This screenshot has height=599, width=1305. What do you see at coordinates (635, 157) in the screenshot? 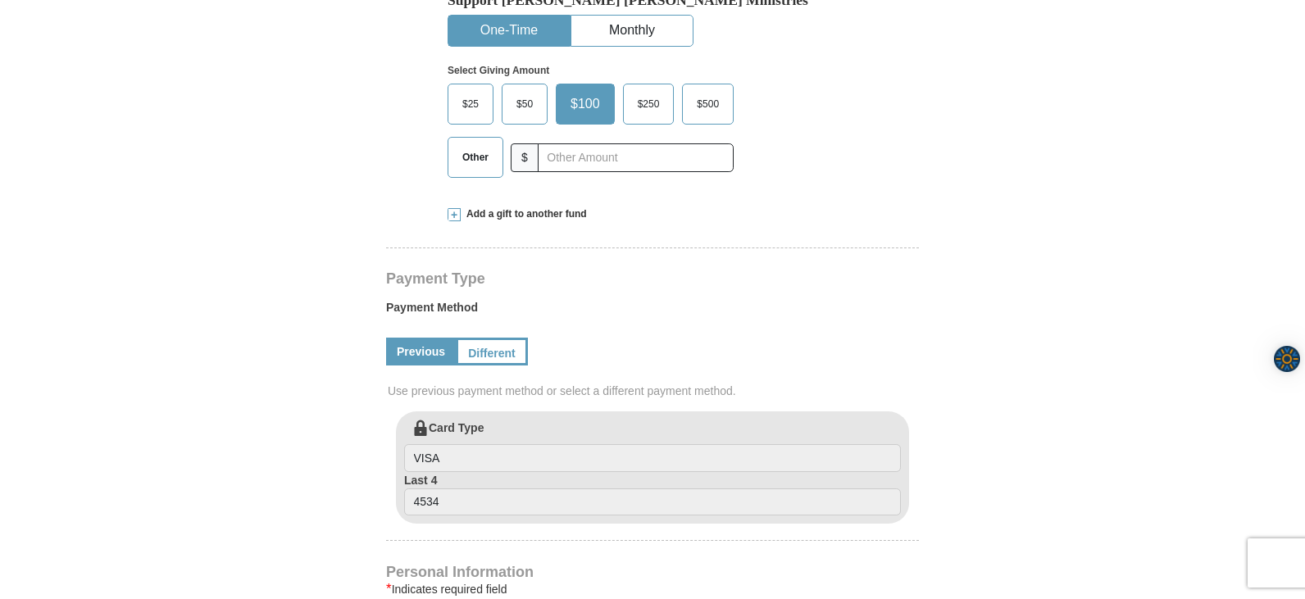
I see `input: Other Amount` at bounding box center [635, 157].